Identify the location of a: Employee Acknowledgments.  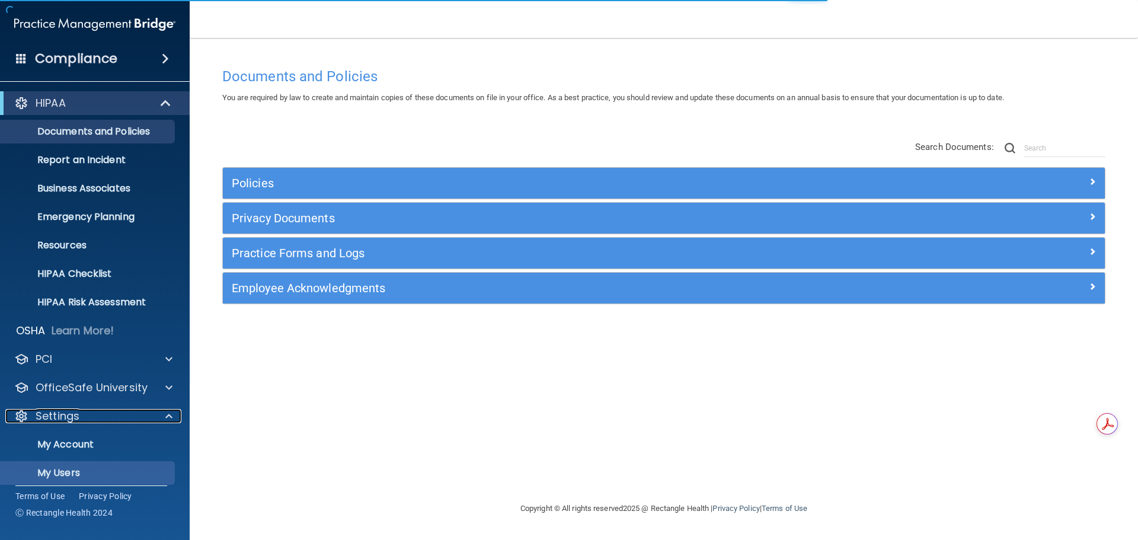
(664, 288).